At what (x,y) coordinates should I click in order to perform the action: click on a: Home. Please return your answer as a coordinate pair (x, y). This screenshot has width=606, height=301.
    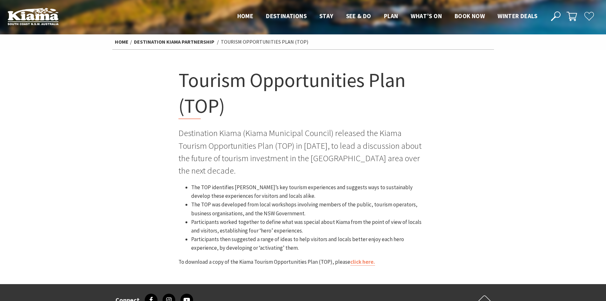
    Looking at the image, I should click on (122, 42).